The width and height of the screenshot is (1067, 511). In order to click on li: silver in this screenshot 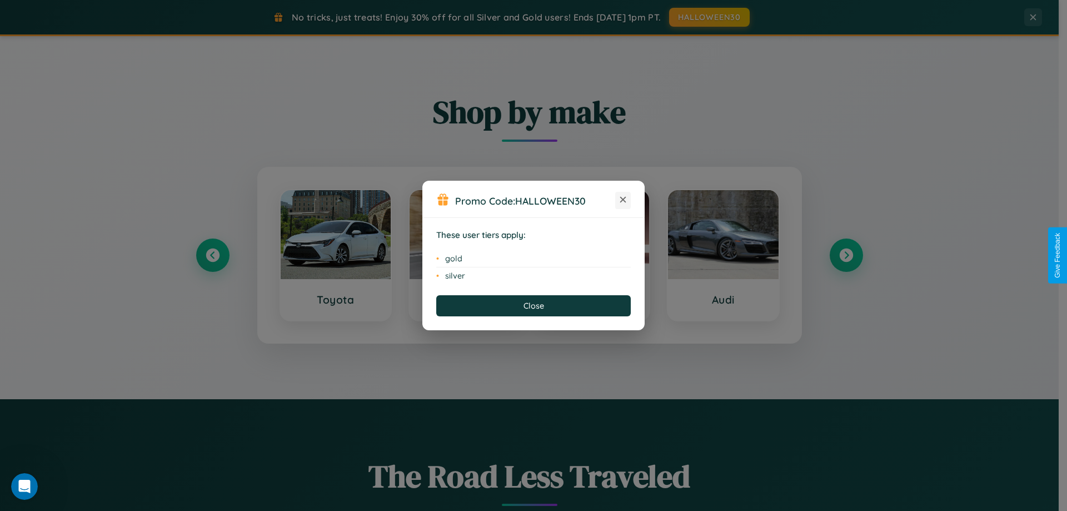, I will do `click(534, 276)`.